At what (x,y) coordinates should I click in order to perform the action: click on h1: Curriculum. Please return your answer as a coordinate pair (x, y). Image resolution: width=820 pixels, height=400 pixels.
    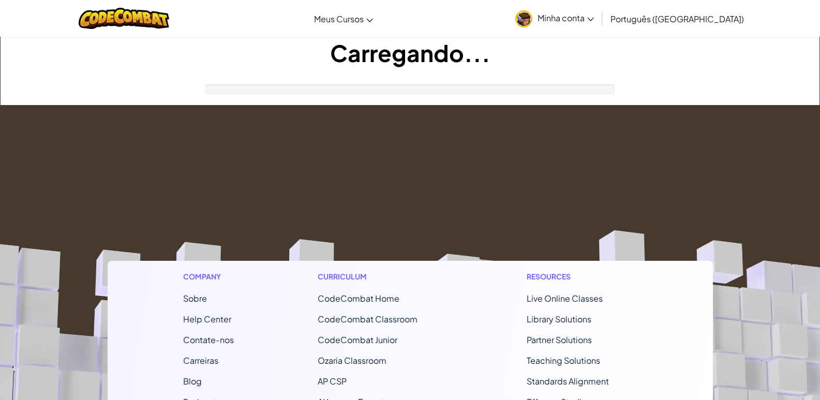
    Looking at the image, I should click on (380, 276).